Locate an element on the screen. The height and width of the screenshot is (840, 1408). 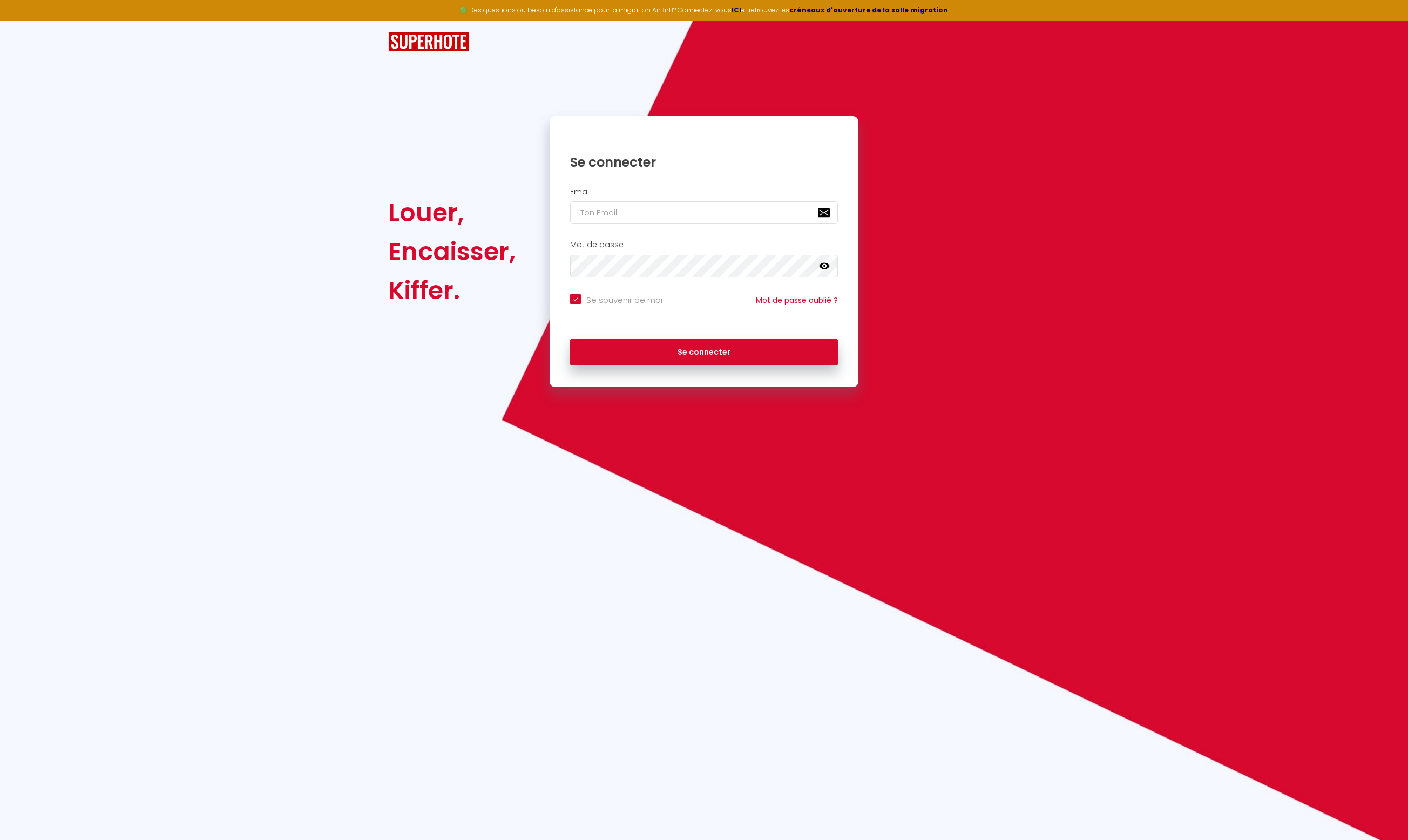
h2: Mot de passe is located at coordinates (704, 244).